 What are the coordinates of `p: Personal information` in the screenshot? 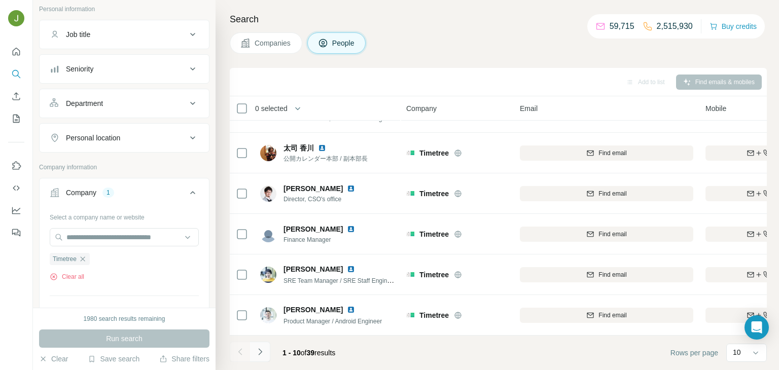 It's located at (124, 9).